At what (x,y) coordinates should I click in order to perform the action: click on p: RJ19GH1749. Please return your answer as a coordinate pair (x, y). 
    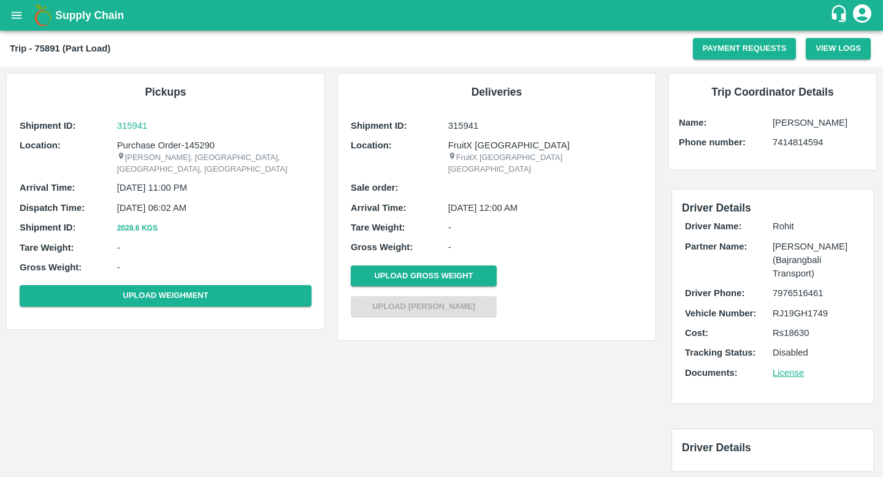
    Looking at the image, I should click on (816, 313).